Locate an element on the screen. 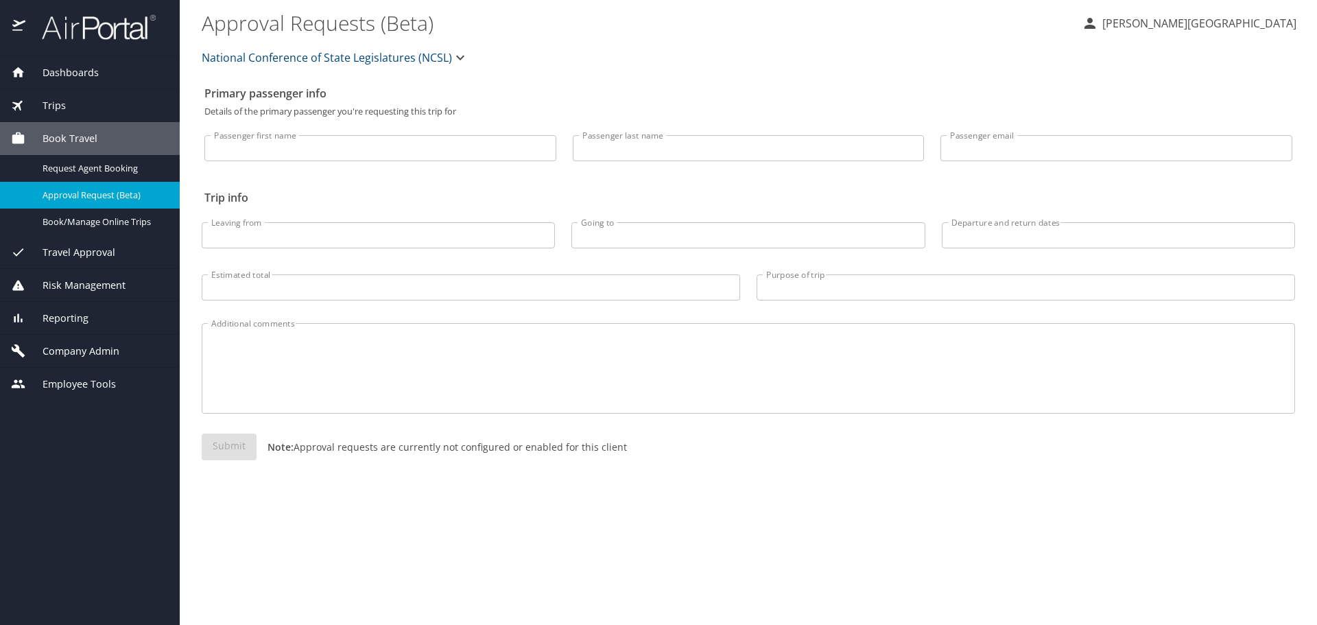 This screenshot has width=1317, height=625. span: Employee Tools is located at coordinates (71, 384).